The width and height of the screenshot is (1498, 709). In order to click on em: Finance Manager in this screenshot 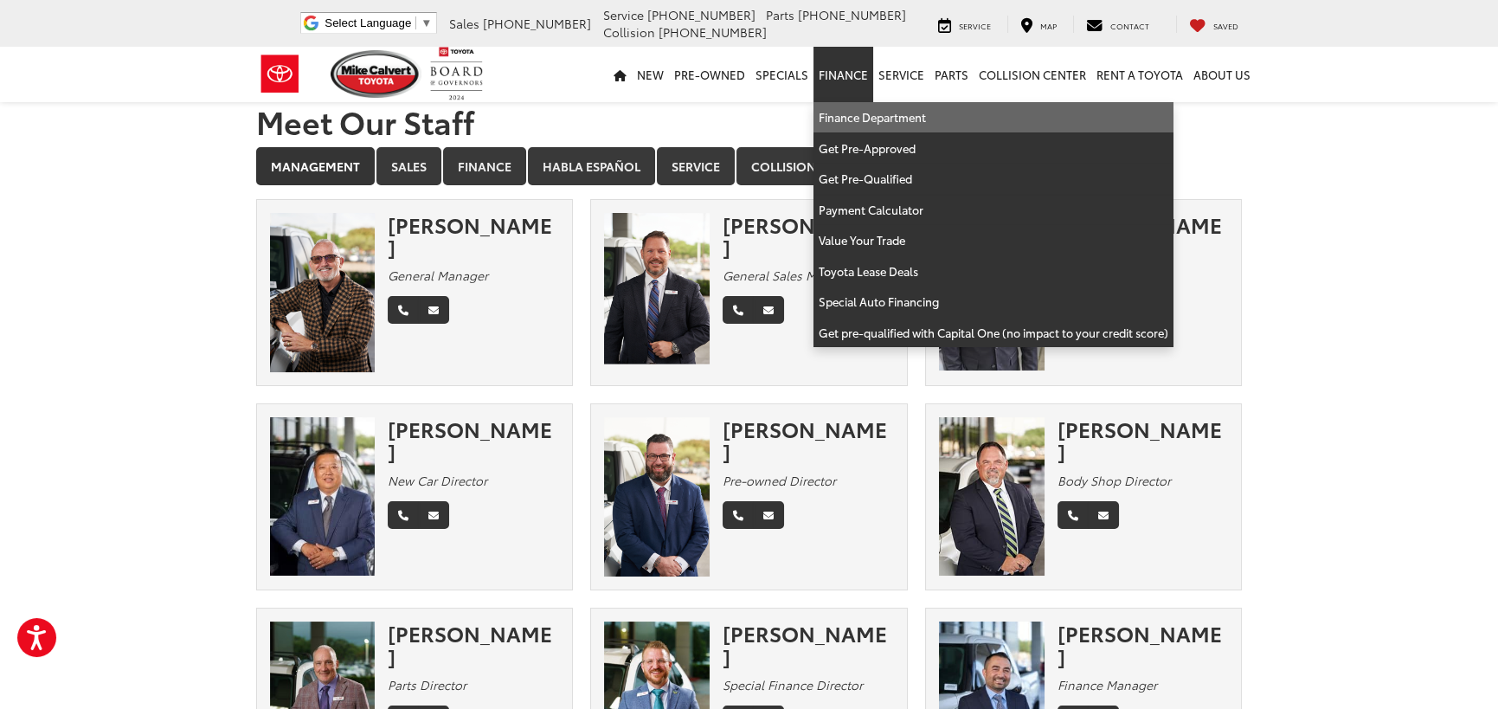, I will do `click(1107, 685)`.